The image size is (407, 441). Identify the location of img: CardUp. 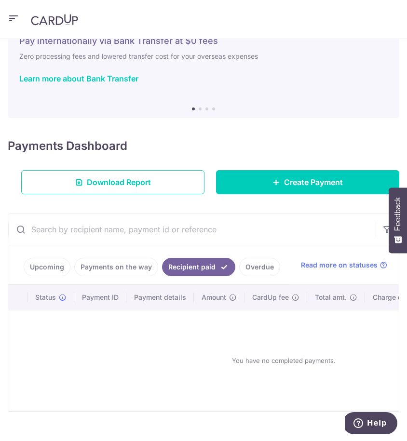
(54, 20).